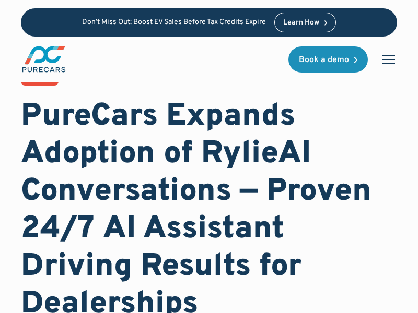  What do you see at coordinates (44, 59) in the screenshot?
I see `img: purecars logo` at bounding box center [44, 59].